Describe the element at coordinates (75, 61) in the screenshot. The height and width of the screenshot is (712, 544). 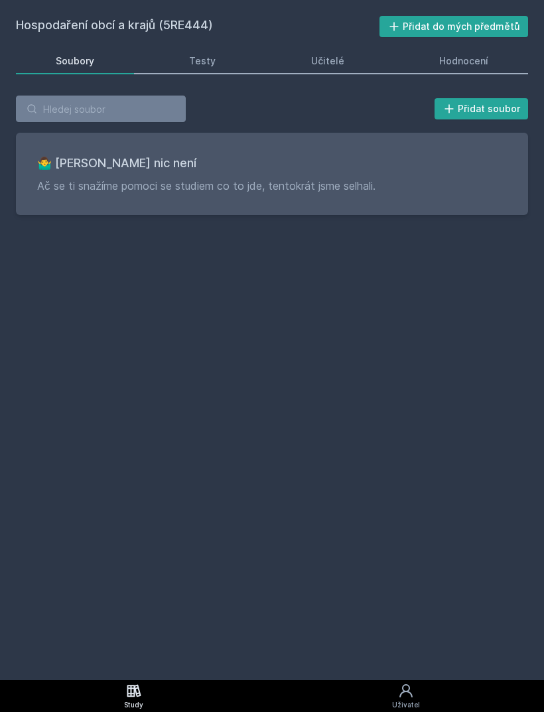
I see `div: Soubory` at that location.